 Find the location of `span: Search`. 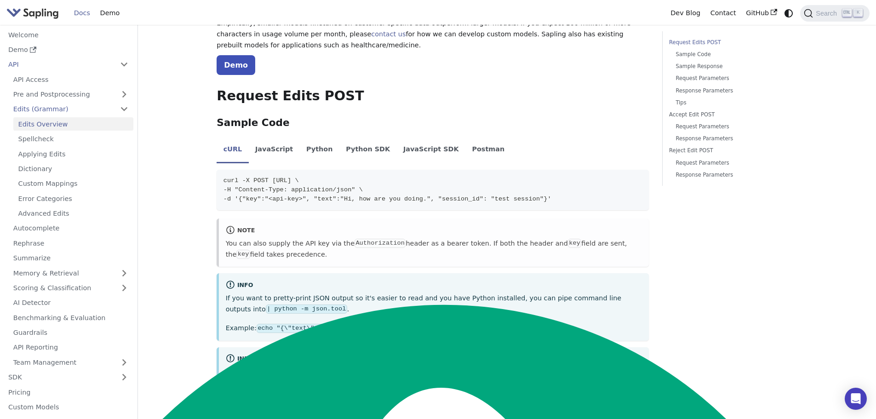

span: Search is located at coordinates (828, 13).